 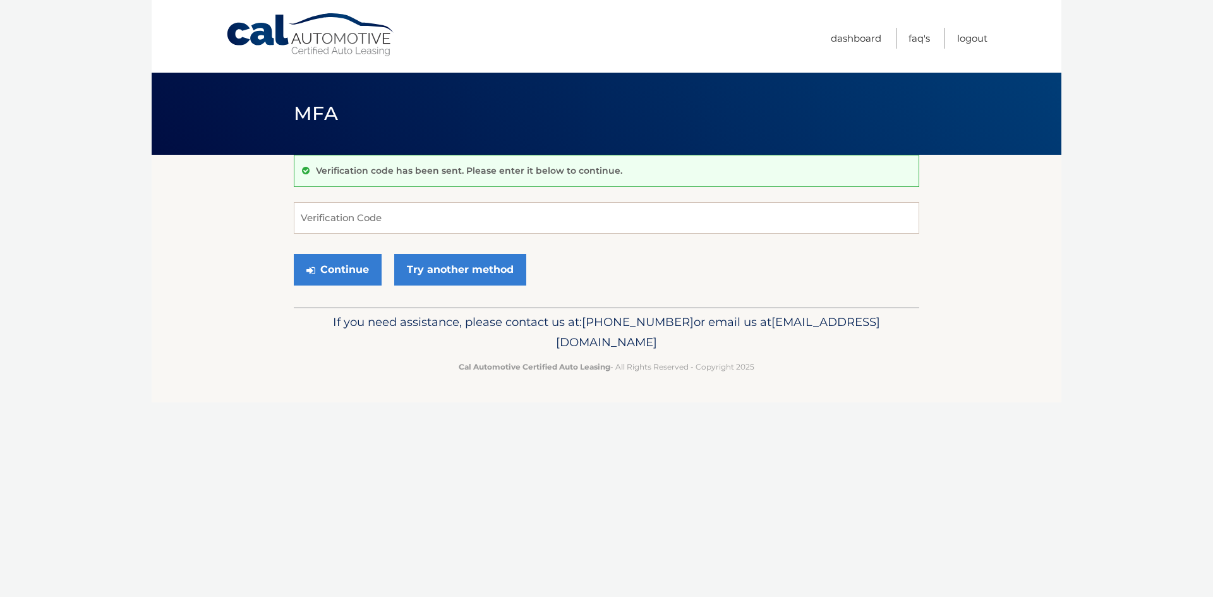 What do you see at coordinates (316, 113) in the screenshot?
I see `span: MFA` at bounding box center [316, 113].